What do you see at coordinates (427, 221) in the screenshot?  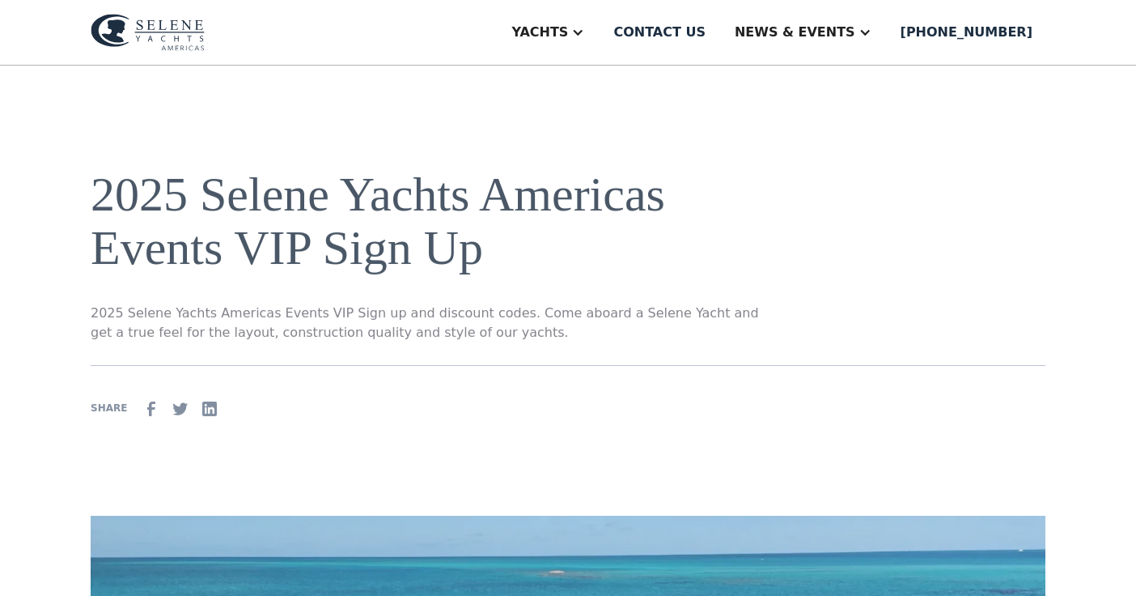 I see `h1: 2025 Selene Yachts Americas Events VIP Sign Up` at bounding box center [427, 221].